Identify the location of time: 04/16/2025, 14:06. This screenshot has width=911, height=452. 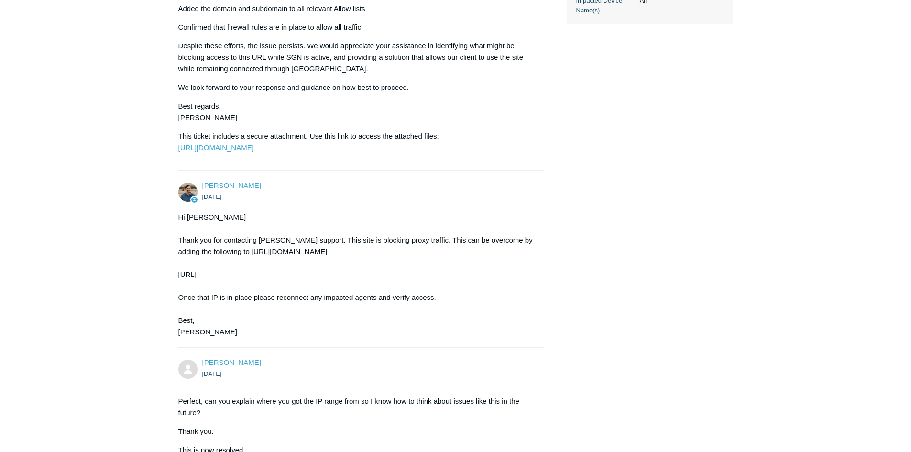
(212, 196).